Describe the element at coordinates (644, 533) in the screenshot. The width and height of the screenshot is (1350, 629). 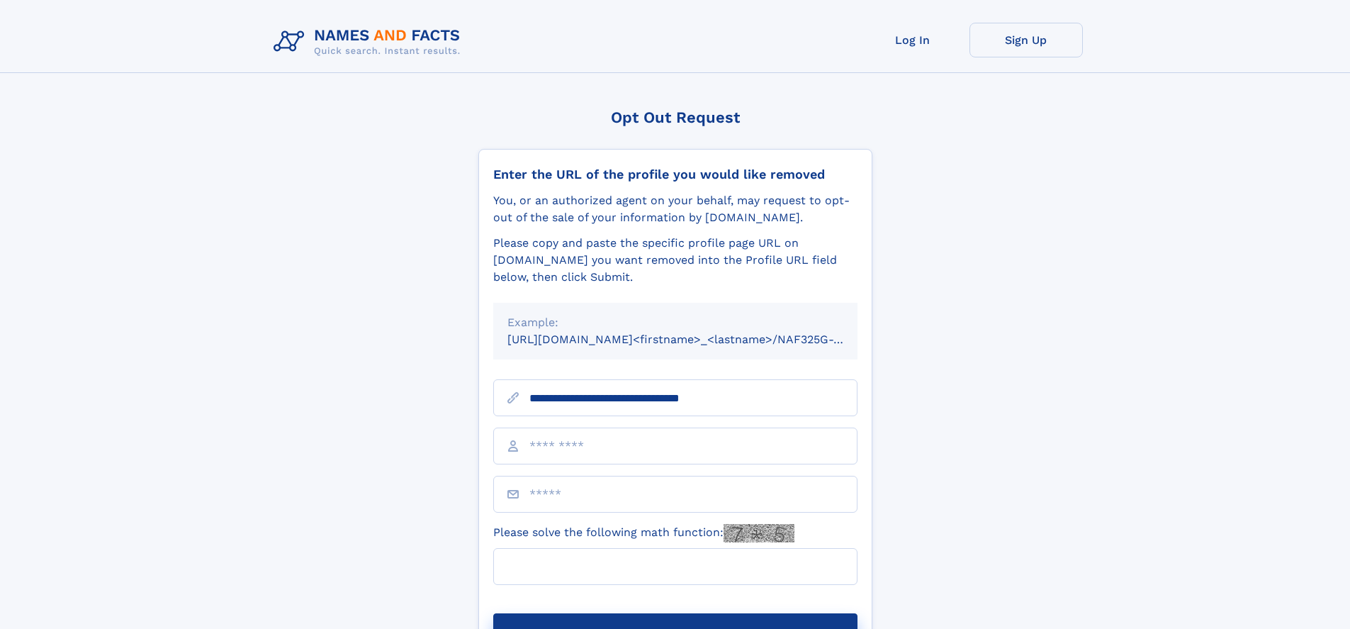
I see `label: Please solve the following math function:` at that location.